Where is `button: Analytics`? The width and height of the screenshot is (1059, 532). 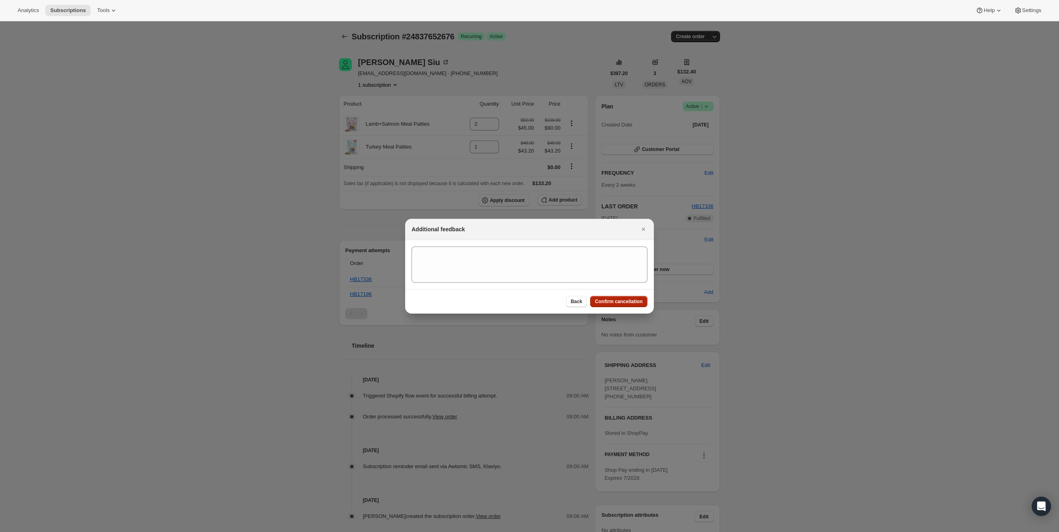
button: Analytics is located at coordinates (28, 10).